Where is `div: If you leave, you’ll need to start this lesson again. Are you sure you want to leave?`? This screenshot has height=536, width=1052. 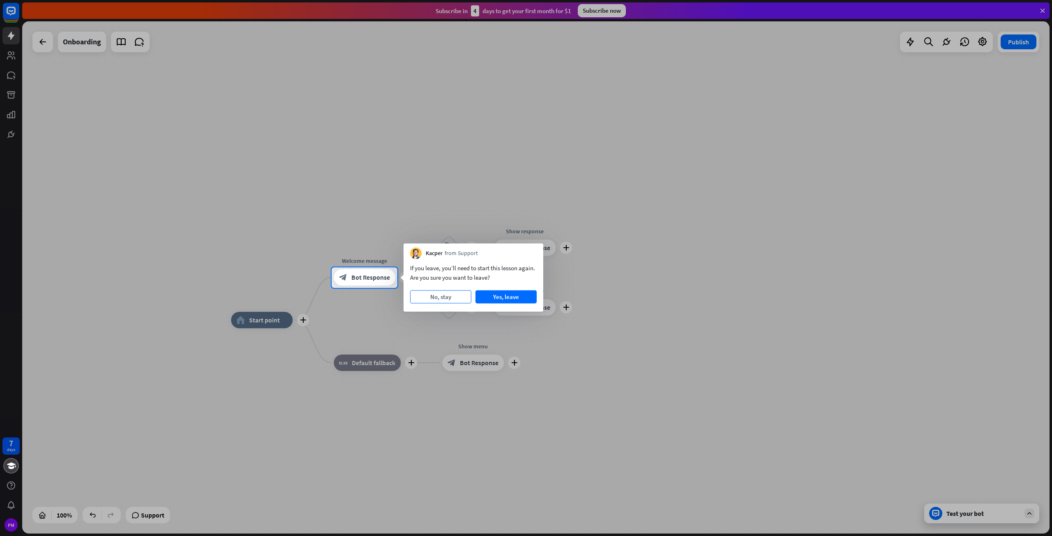 div: If you leave, you’ll need to start this lesson again. Are you sure you want to leave? is located at coordinates (473, 273).